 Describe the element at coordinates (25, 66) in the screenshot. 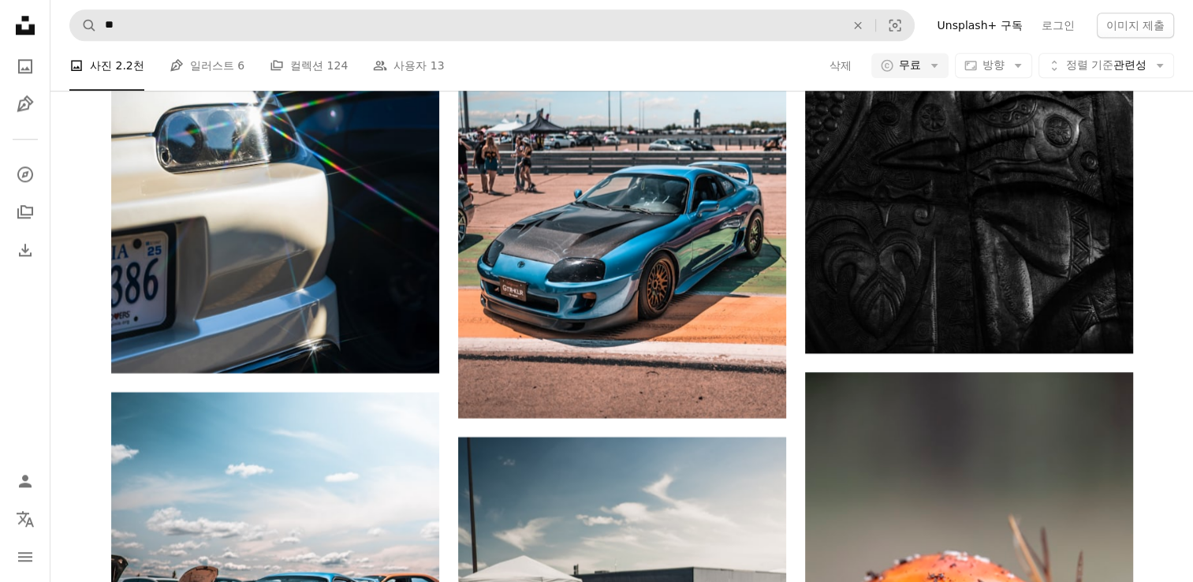

I see `a: 사진` at that location.